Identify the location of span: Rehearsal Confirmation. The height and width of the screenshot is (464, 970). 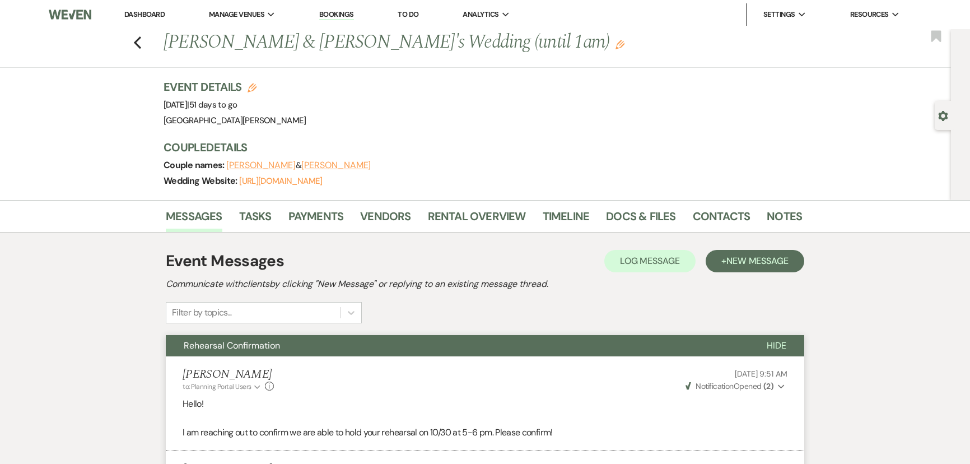
(232, 345).